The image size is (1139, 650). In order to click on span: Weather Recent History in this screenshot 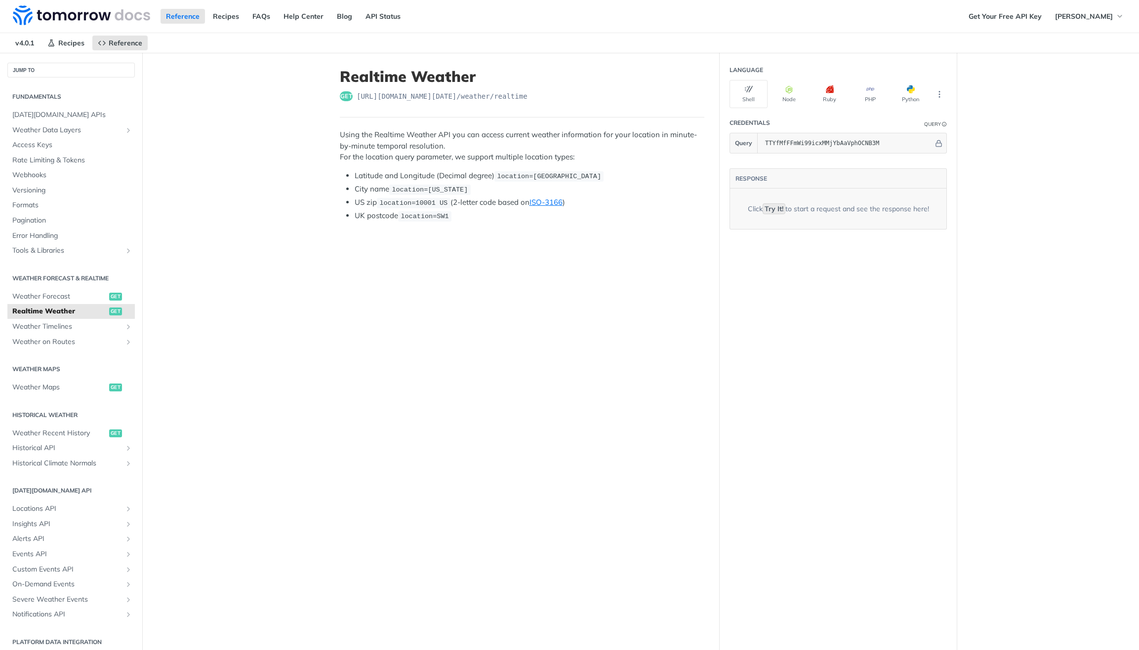, I will do `click(59, 434)`.